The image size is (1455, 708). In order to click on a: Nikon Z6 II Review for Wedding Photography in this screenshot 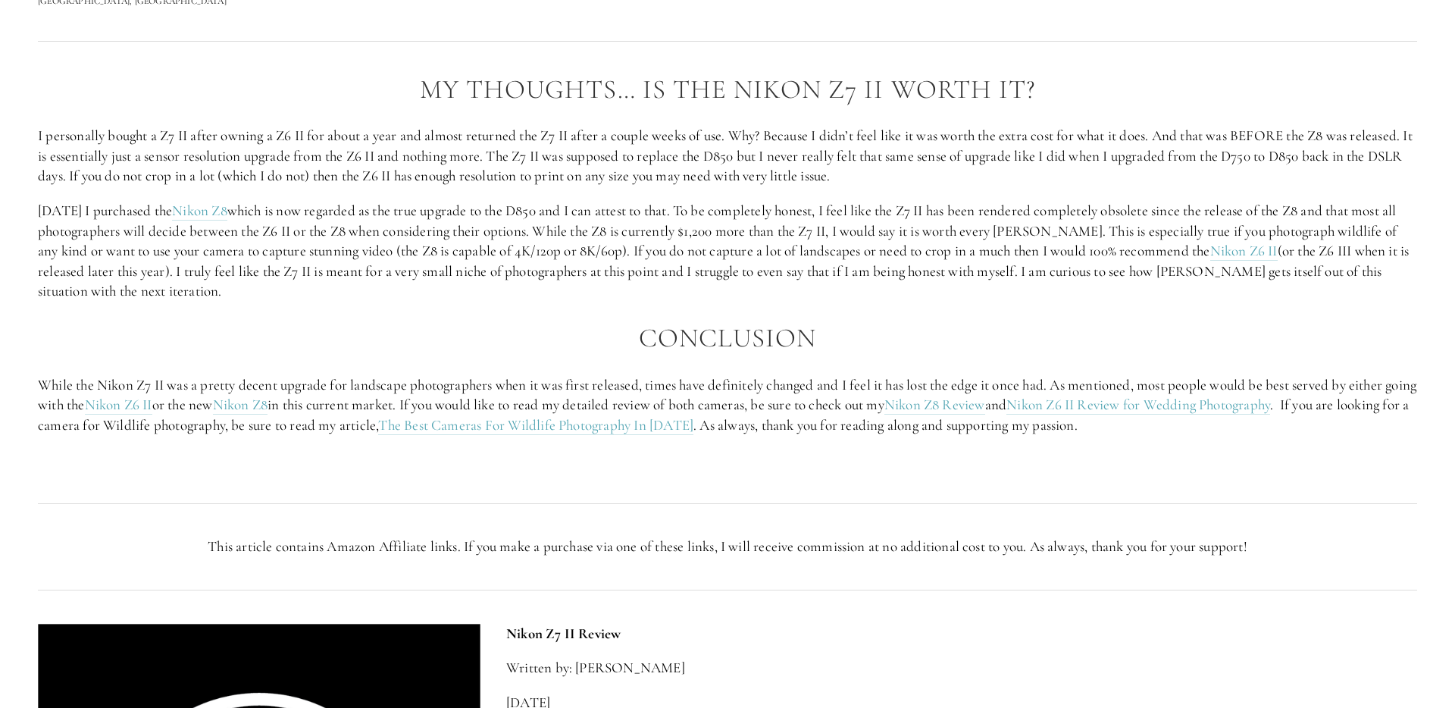, I will do `click(1138, 405)`.